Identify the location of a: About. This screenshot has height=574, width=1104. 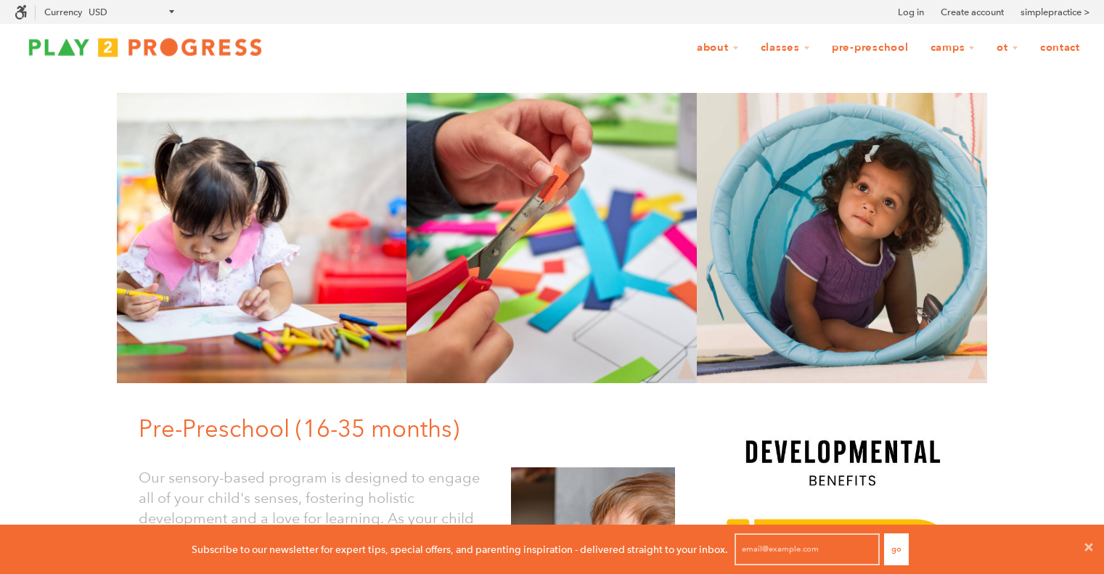
(718, 48).